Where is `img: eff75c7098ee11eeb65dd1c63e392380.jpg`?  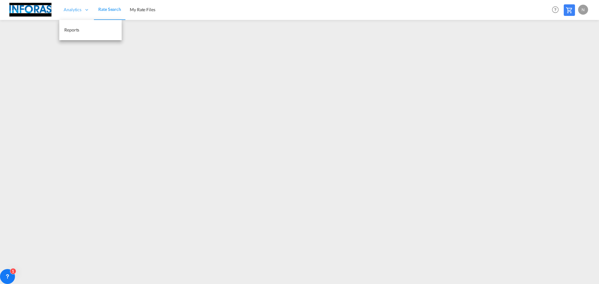 img: eff75c7098ee11eeb65dd1c63e392380.jpg is located at coordinates (30, 10).